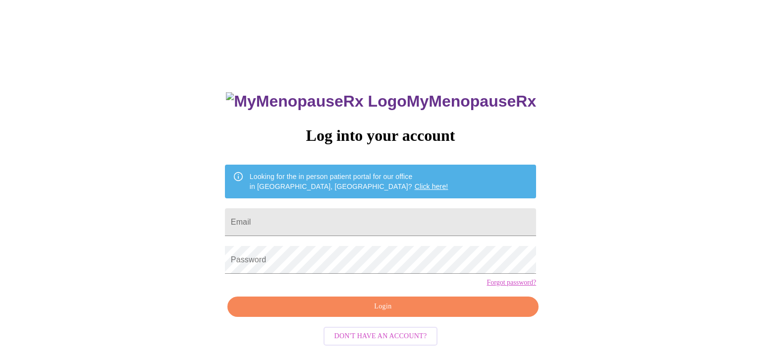 Image resolution: width=761 pixels, height=362 pixels. I want to click on a: Don't have an account?, so click(380, 334).